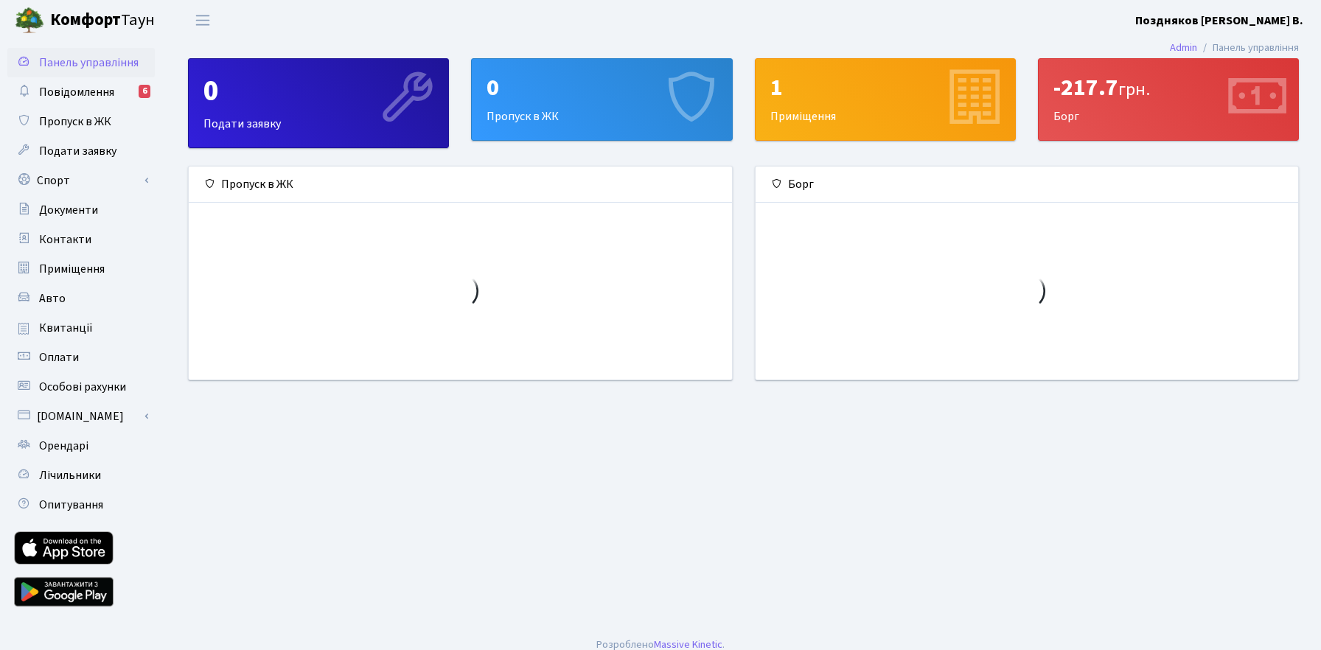 The height and width of the screenshot is (650, 1321). What do you see at coordinates (71, 505) in the screenshot?
I see `span: Опитування` at bounding box center [71, 505].